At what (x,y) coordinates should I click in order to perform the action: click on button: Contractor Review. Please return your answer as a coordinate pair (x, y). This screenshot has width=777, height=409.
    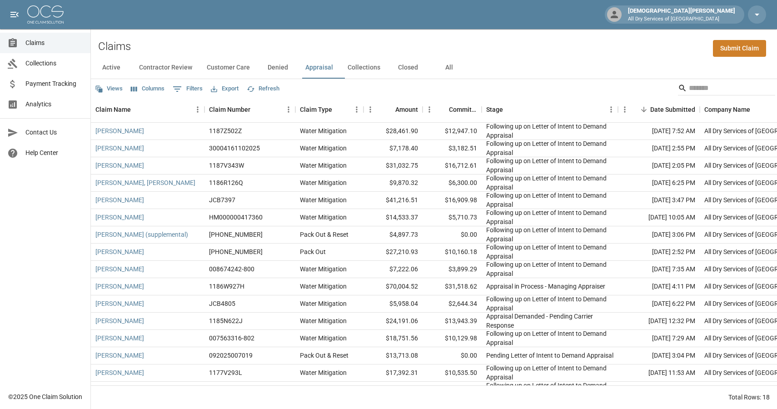
    Looking at the image, I should click on (165, 68).